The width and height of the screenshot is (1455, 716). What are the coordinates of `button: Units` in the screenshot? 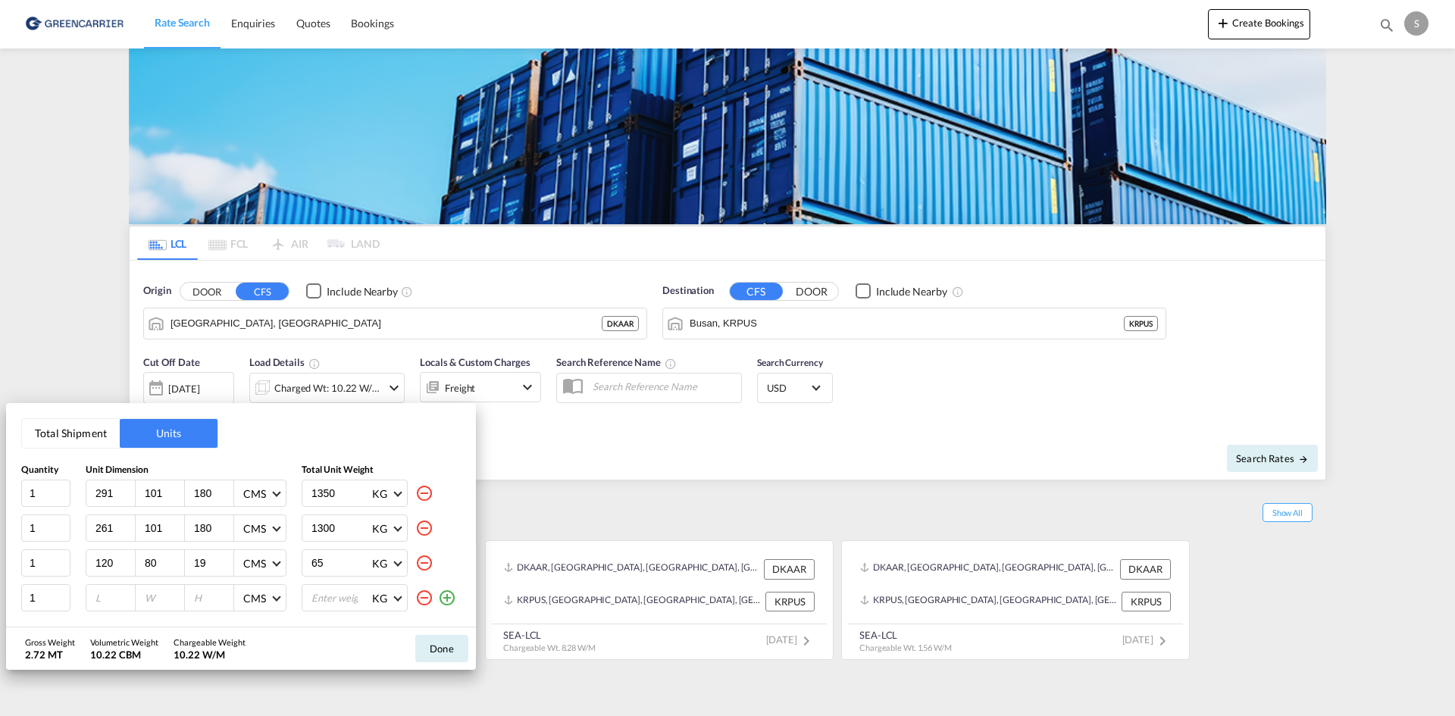 It's located at (168, 433).